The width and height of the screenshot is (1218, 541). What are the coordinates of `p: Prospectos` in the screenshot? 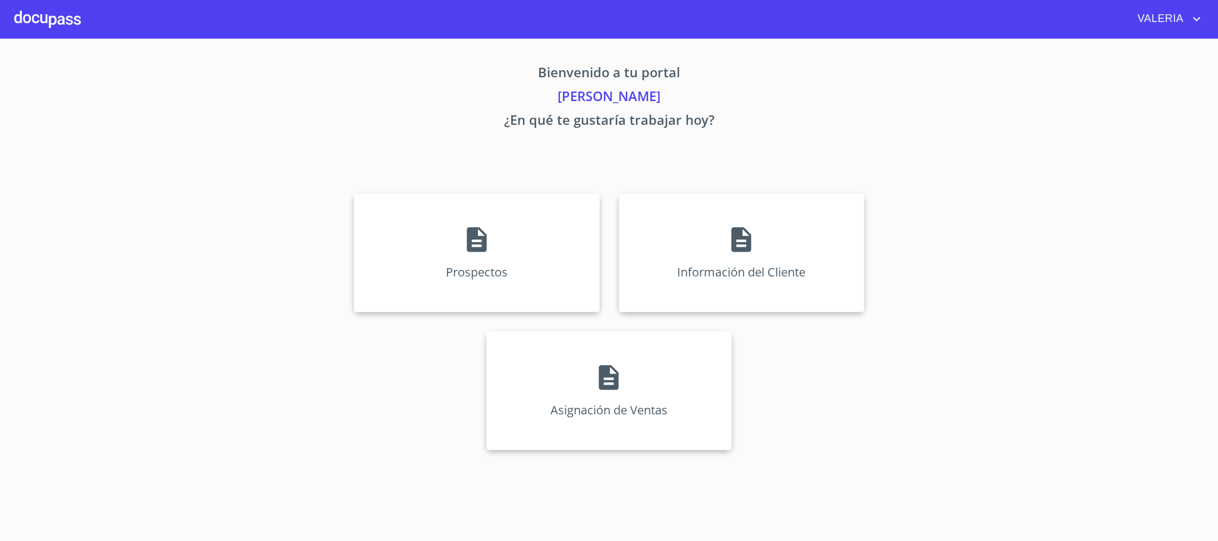 It's located at (477, 272).